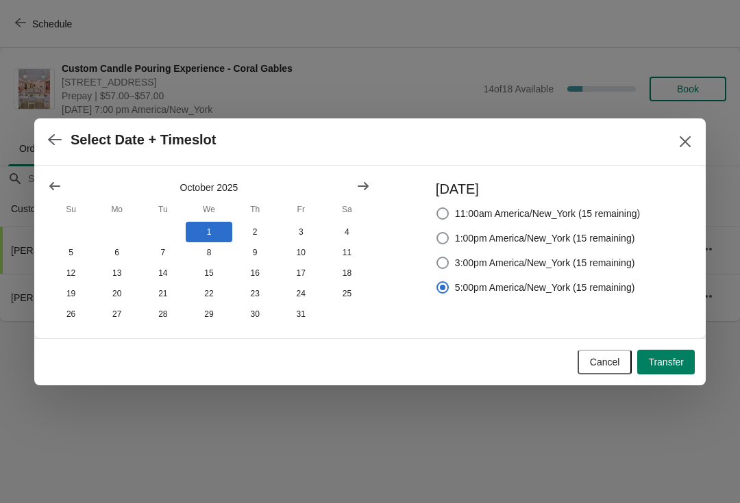 This screenshot has height=503, width=740. I want to click on span: Transfer, so click(666, 362).